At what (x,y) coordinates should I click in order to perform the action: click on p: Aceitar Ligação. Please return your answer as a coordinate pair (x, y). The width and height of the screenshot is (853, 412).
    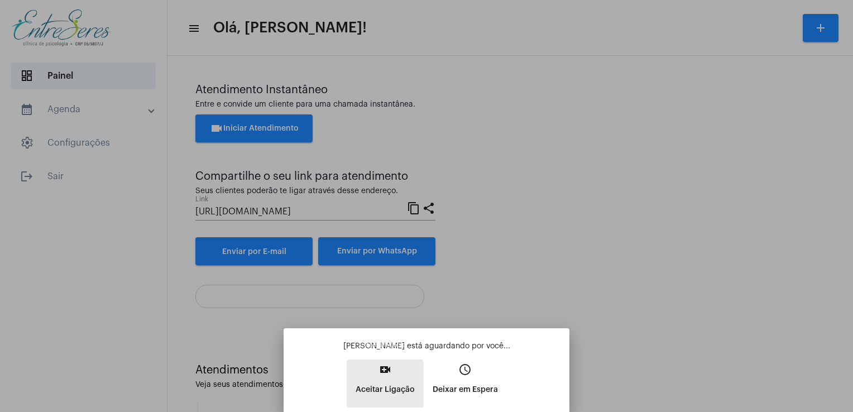
    Looking at the image, I should click on (385, 390).